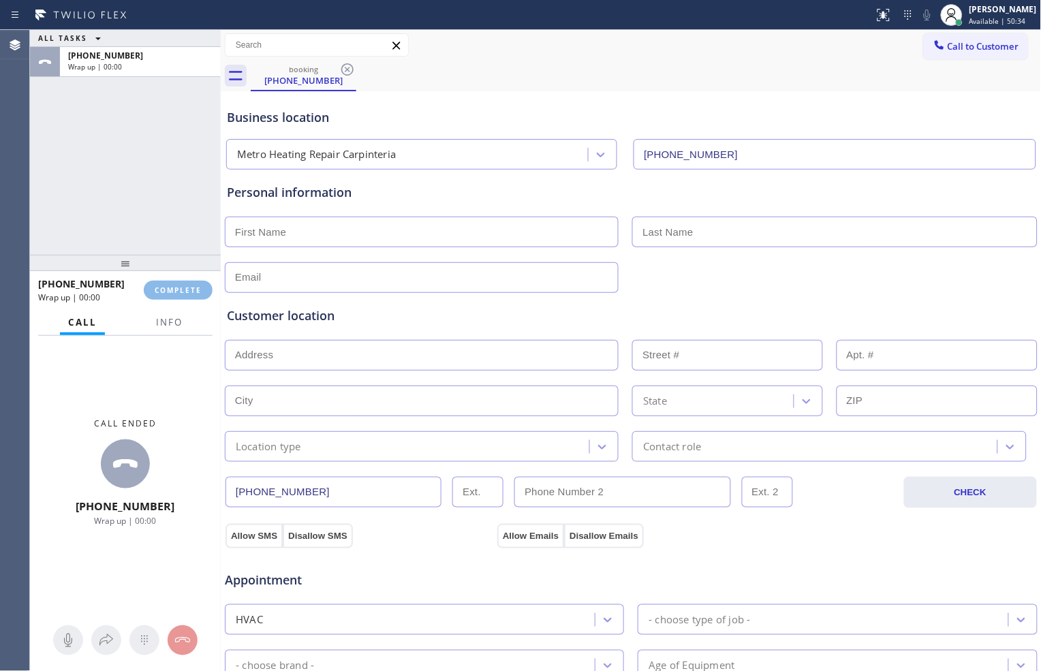 Image resolution: width=1041 pixels, height=671 pixels. I want to click on button: Open dialpad, so click(144, 640).